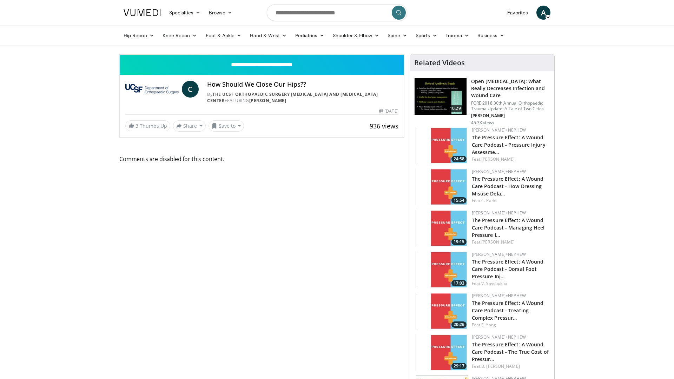  What do you see at coordinates (189, 126) in the screenshot?
I see `button: Share` at bounding box center [189, 126].